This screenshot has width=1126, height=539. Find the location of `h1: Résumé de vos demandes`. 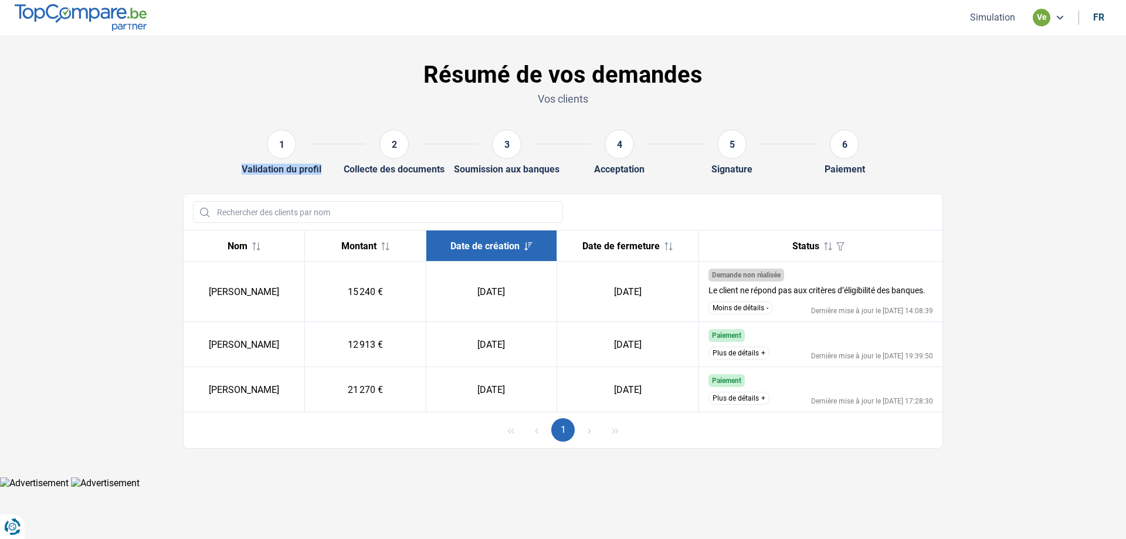

h1: Résumé de vos demandes is located at coordinates (563, 75).